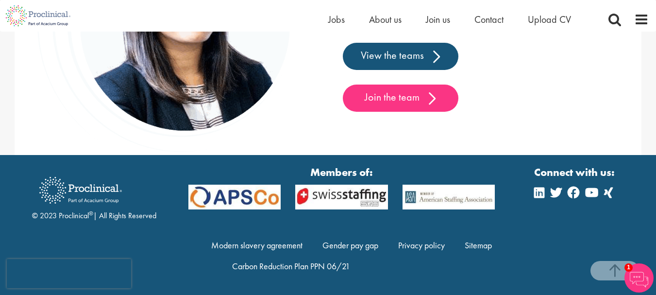  I want to click on a: Sitemap, so click(478, 245).